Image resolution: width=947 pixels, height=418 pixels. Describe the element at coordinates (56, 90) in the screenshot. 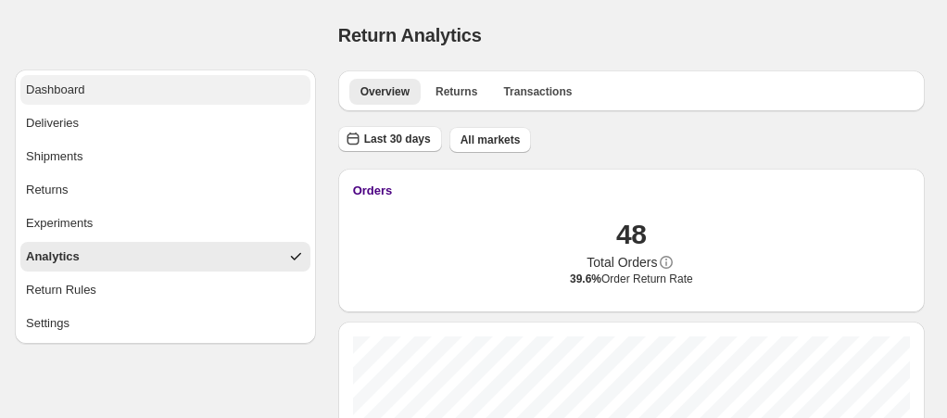

I see `div: Dashboard` at that location.